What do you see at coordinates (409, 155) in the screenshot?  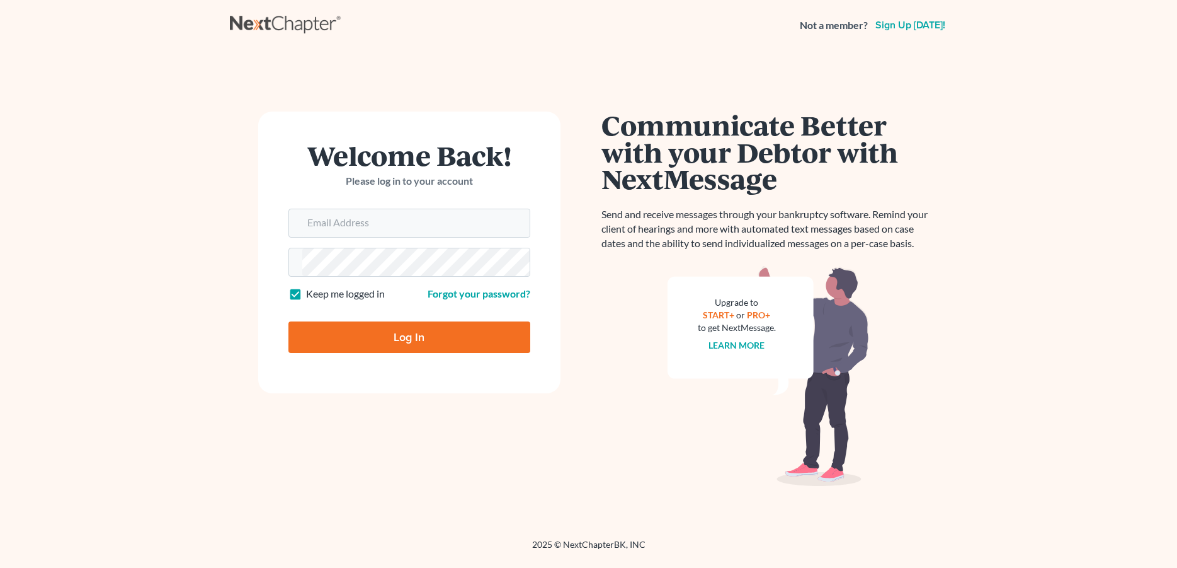 I see `h1: Welcome Back!` at bounding box center [409, 155].